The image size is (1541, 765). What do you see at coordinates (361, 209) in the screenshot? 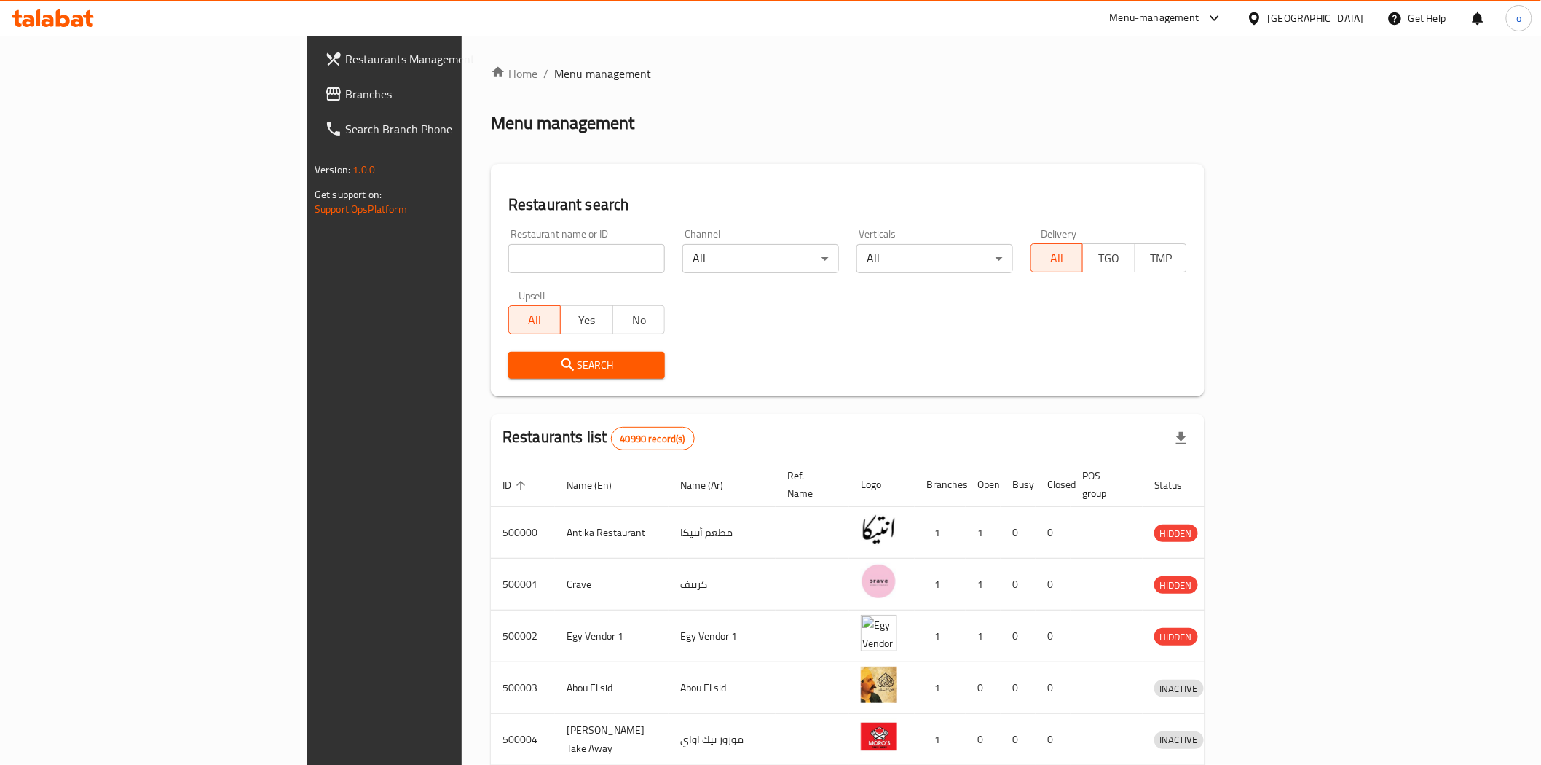
I see `a: Support.OpsPlatform` at bounding box center [361, 209].